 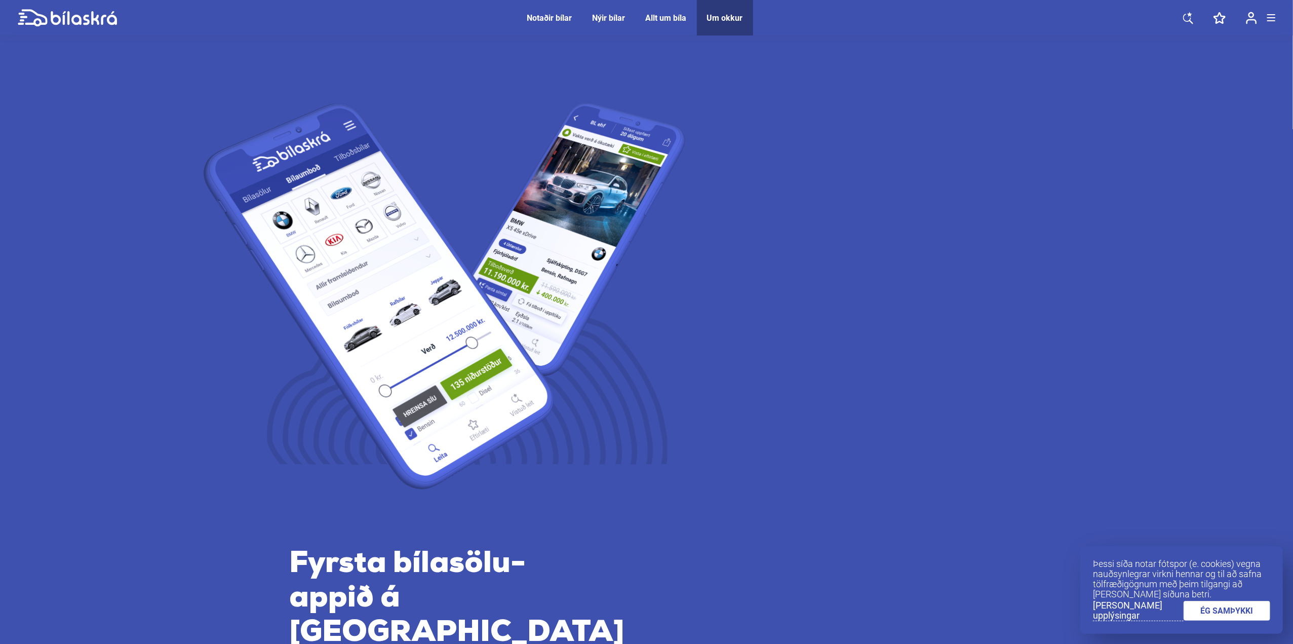 What do you see at coordinates (1251, 18) in the screenshot?
I see `img: user-login.svg` at bounding box center [1251, 18].